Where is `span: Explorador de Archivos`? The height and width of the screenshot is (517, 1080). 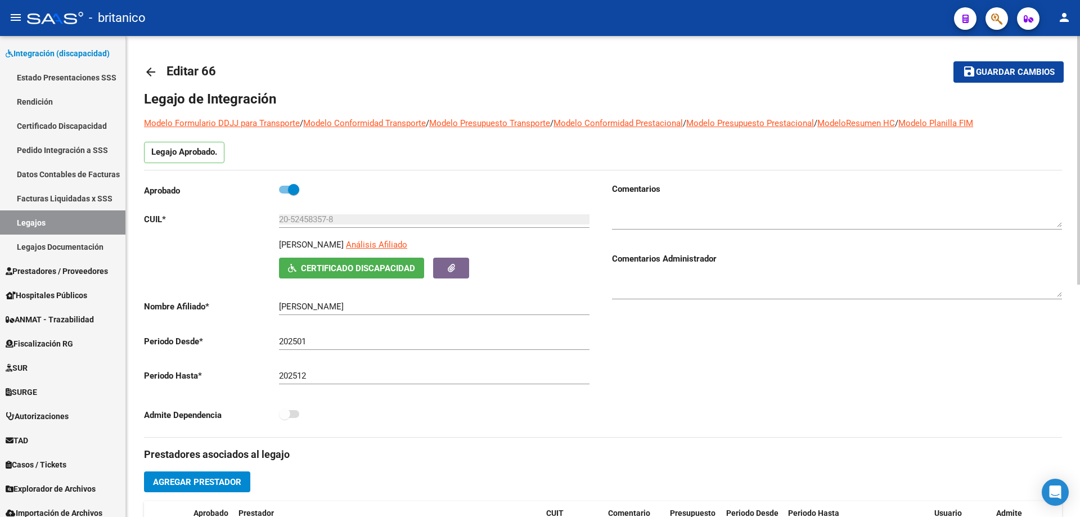 span: Explorador de Archivos is located at coordinates (51, 489).